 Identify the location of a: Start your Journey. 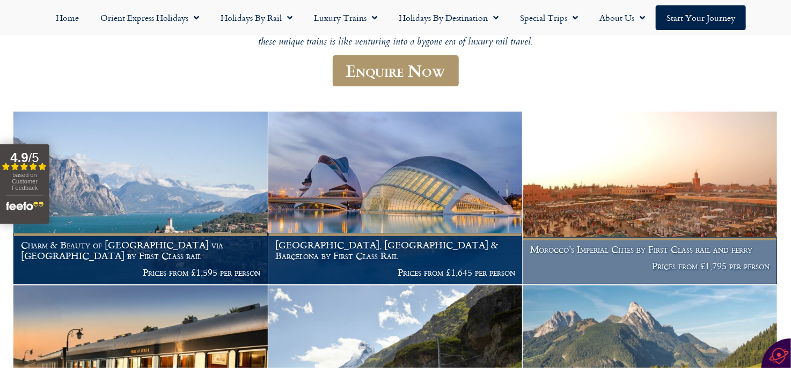
(701, 18).